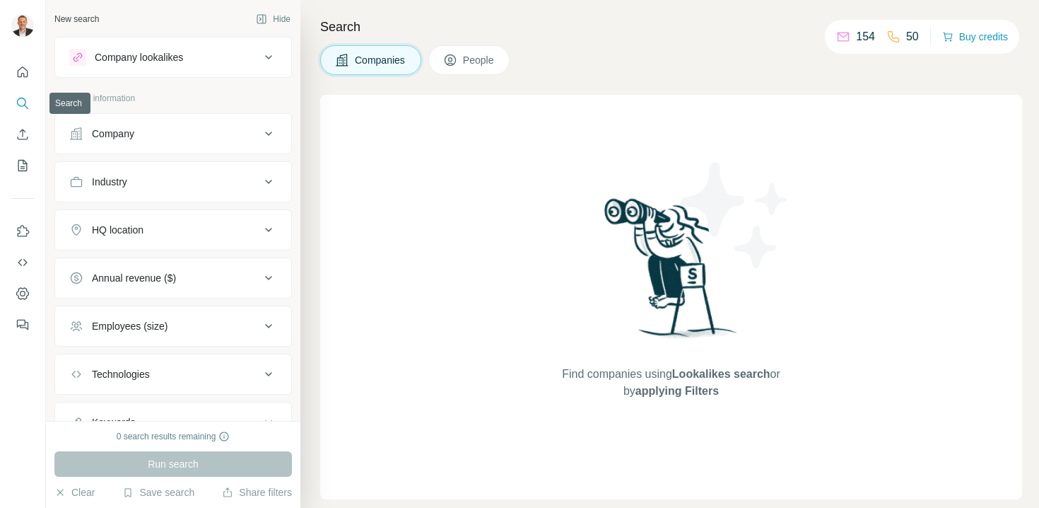 This screenshot has width=1039, height=508. Describe the element at coordinates (129, 326) in the screenshot. I see `div: Employees (size)` at that location.